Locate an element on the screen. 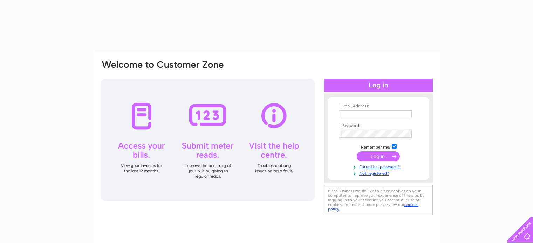  input: Submit is located at coordinates (378, 157).